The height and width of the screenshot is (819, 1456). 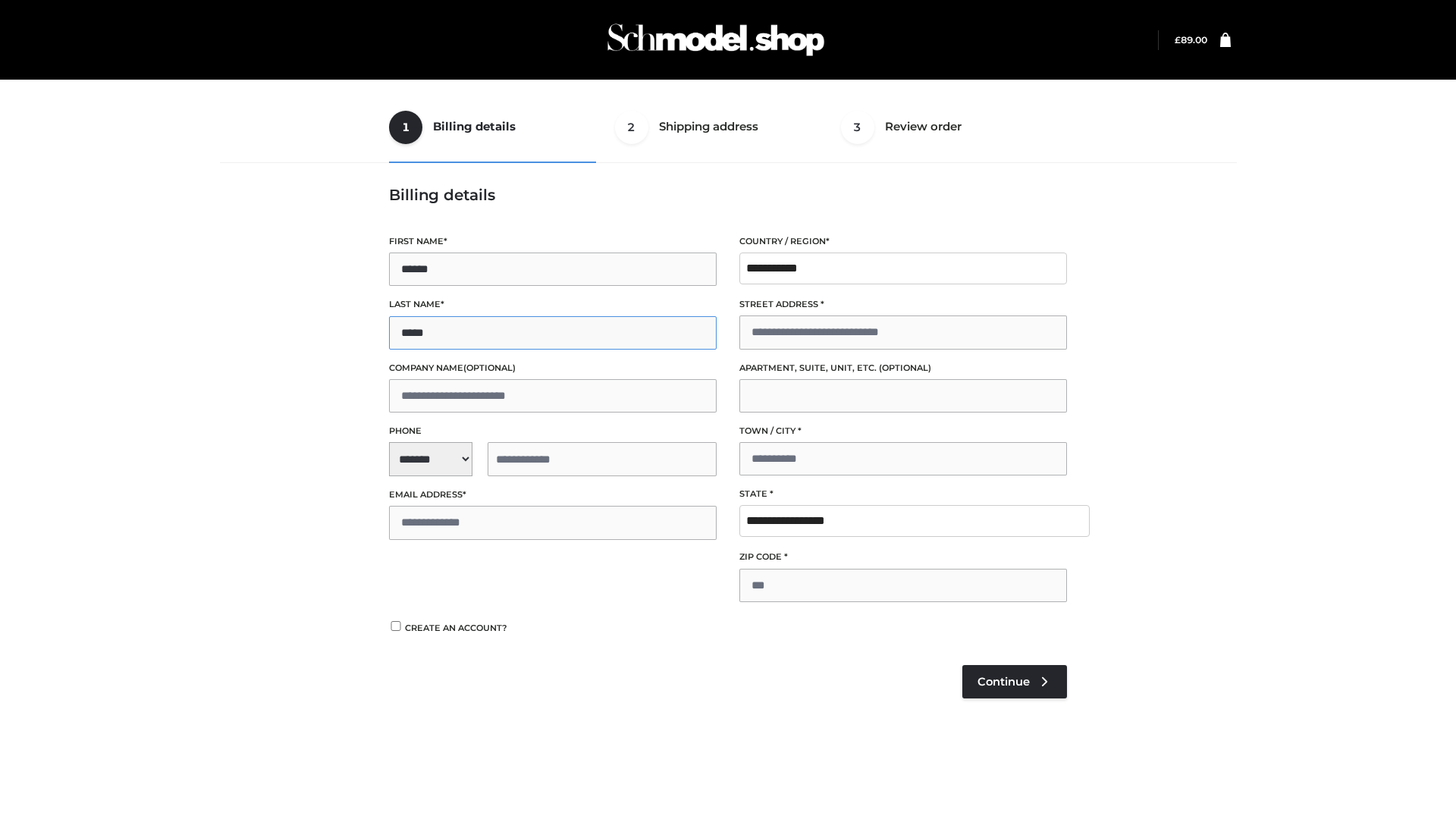 What do you see at coordinates (553, 241) in the screenshot?
I see `label: First name` at bounding box center [553, 241].